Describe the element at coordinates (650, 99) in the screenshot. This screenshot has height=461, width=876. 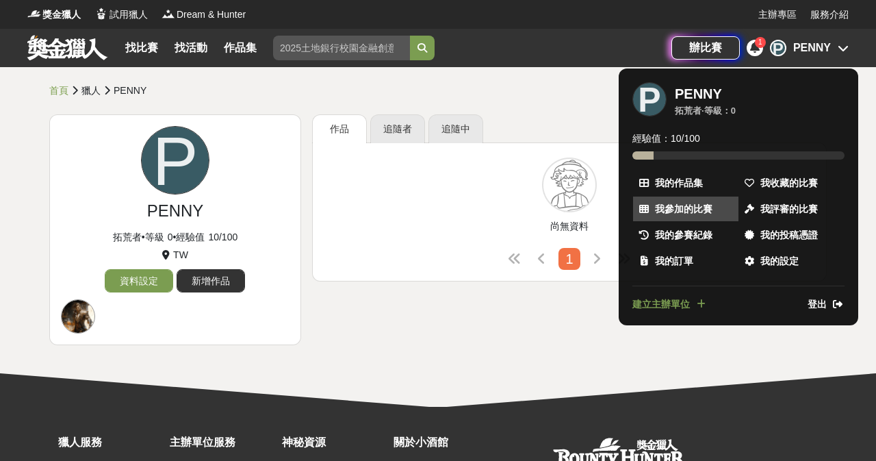
I see `div: P` at that location.